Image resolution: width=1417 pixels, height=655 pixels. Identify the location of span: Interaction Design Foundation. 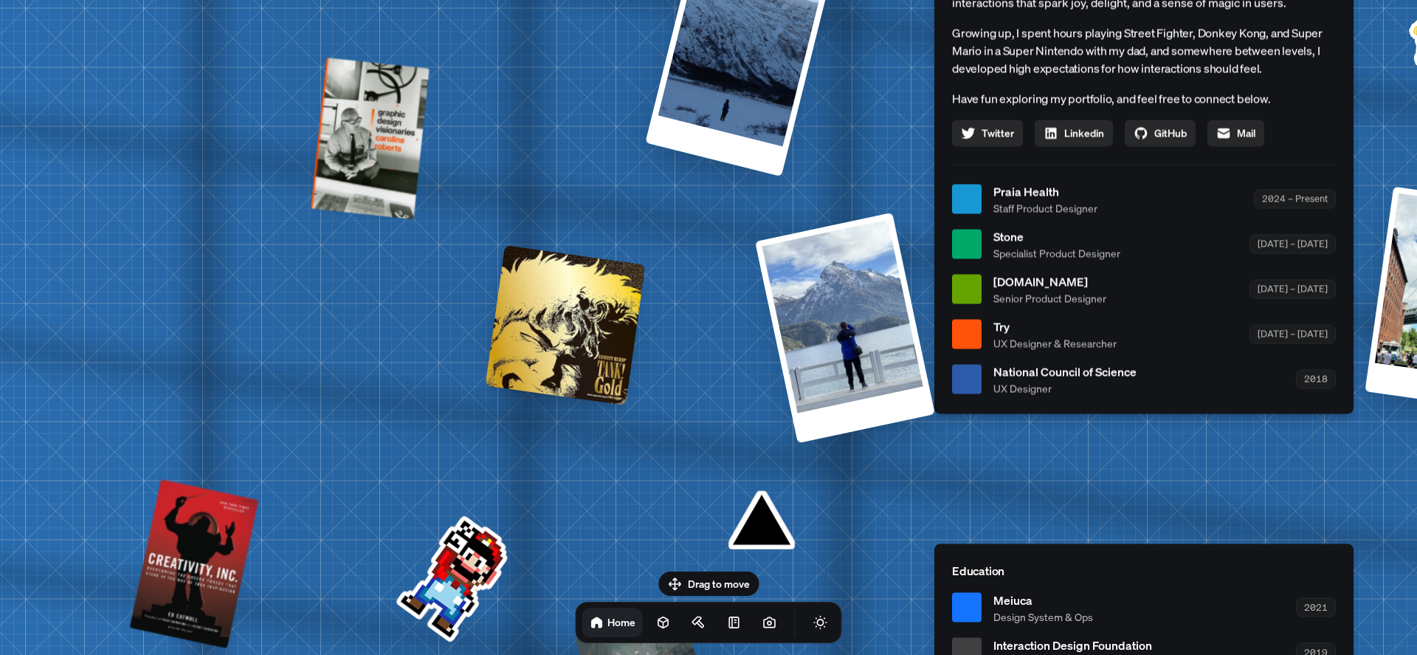
(1072, 644).